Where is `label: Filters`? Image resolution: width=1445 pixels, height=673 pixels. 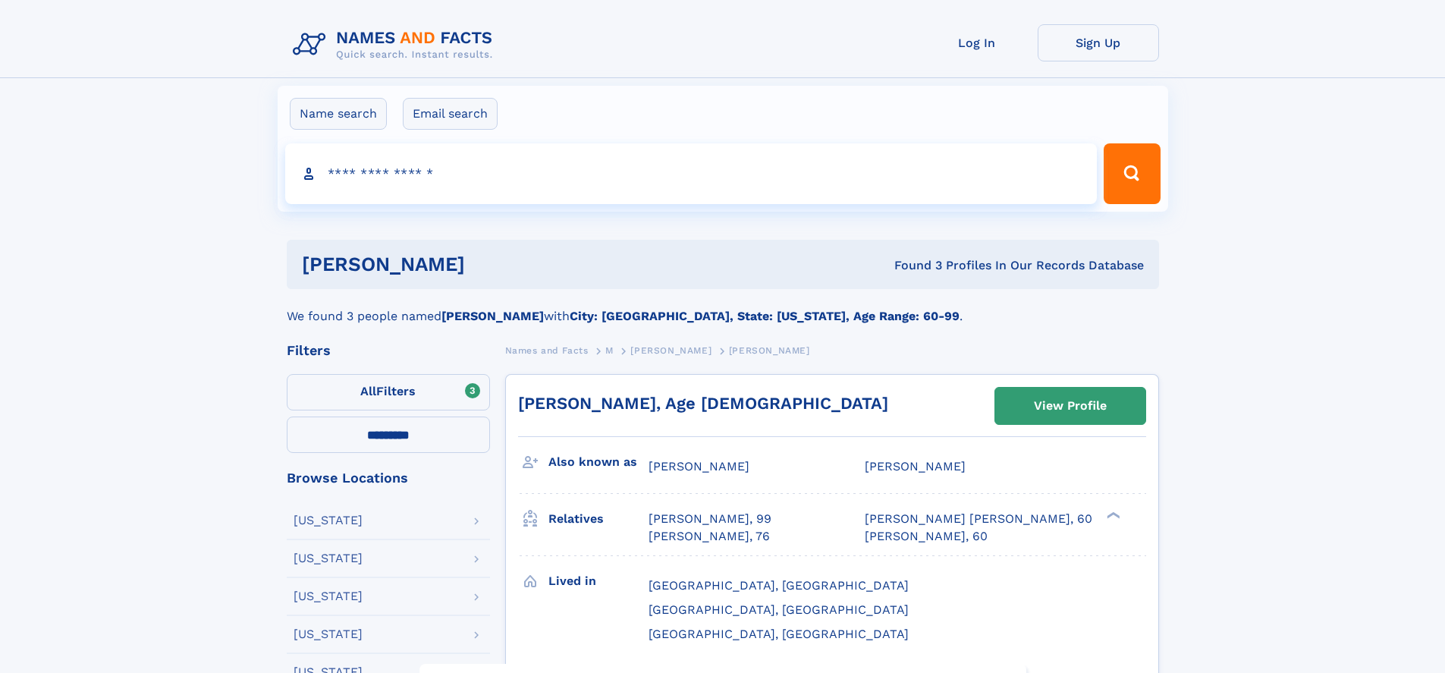
label: Filters is located at coordinates (388, 392).